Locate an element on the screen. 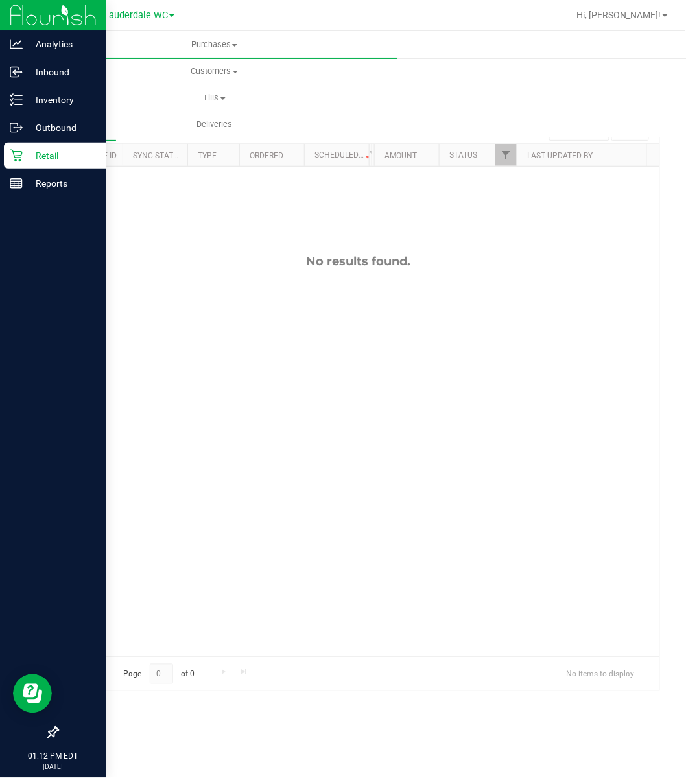  p: Inbound is located at coordinates (62, 72).